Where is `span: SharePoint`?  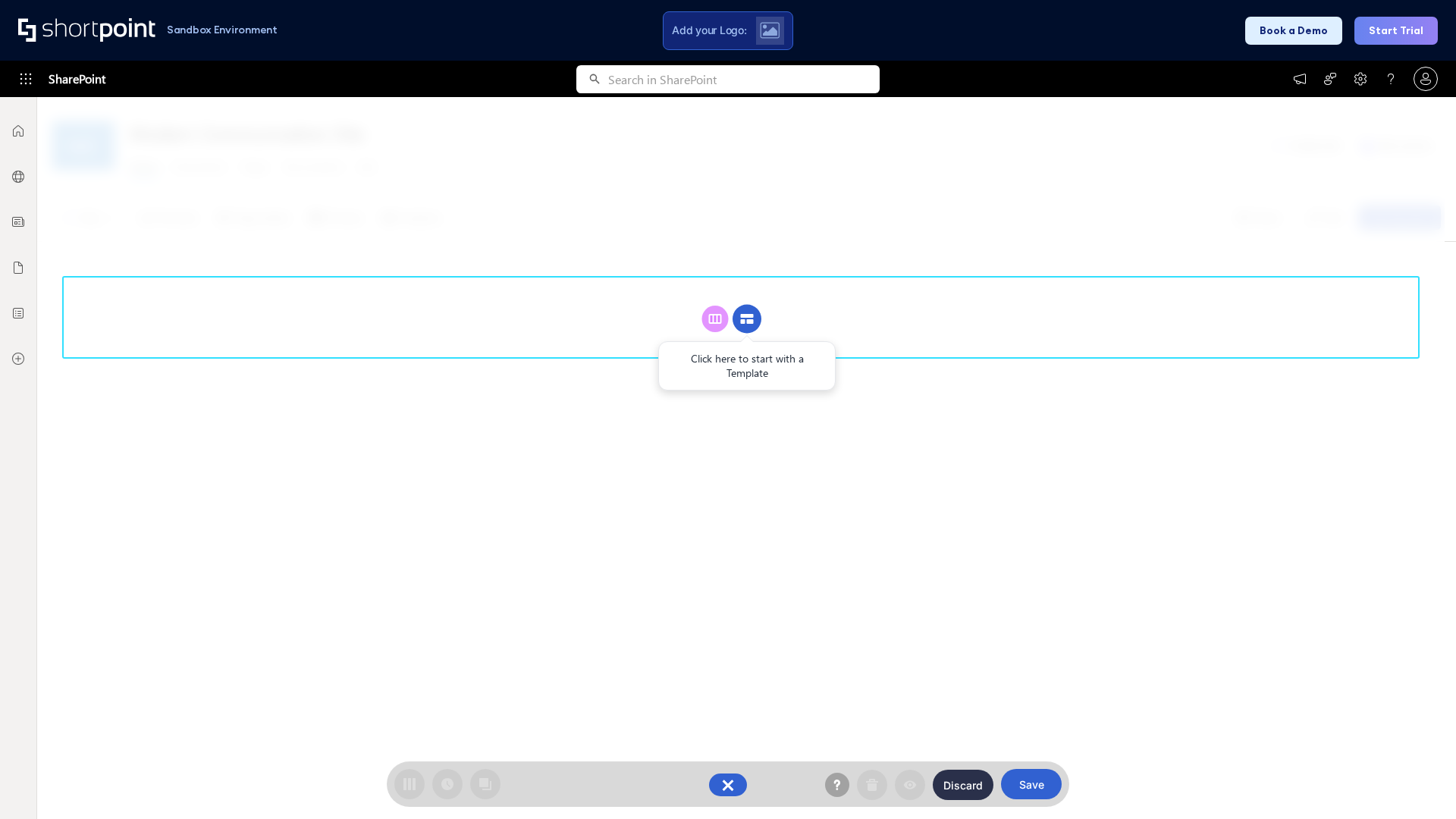 span: SharePoint is located at coordinates (77, 79).